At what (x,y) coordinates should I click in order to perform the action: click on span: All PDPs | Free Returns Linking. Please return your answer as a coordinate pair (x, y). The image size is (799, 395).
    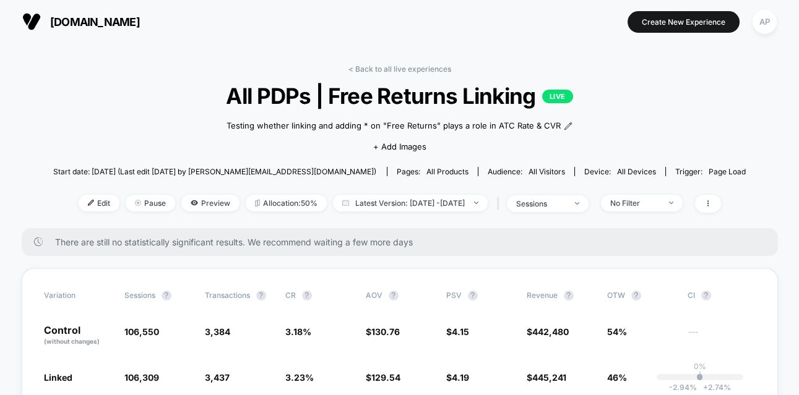
    Looking at the image, I should click on (400, 96).